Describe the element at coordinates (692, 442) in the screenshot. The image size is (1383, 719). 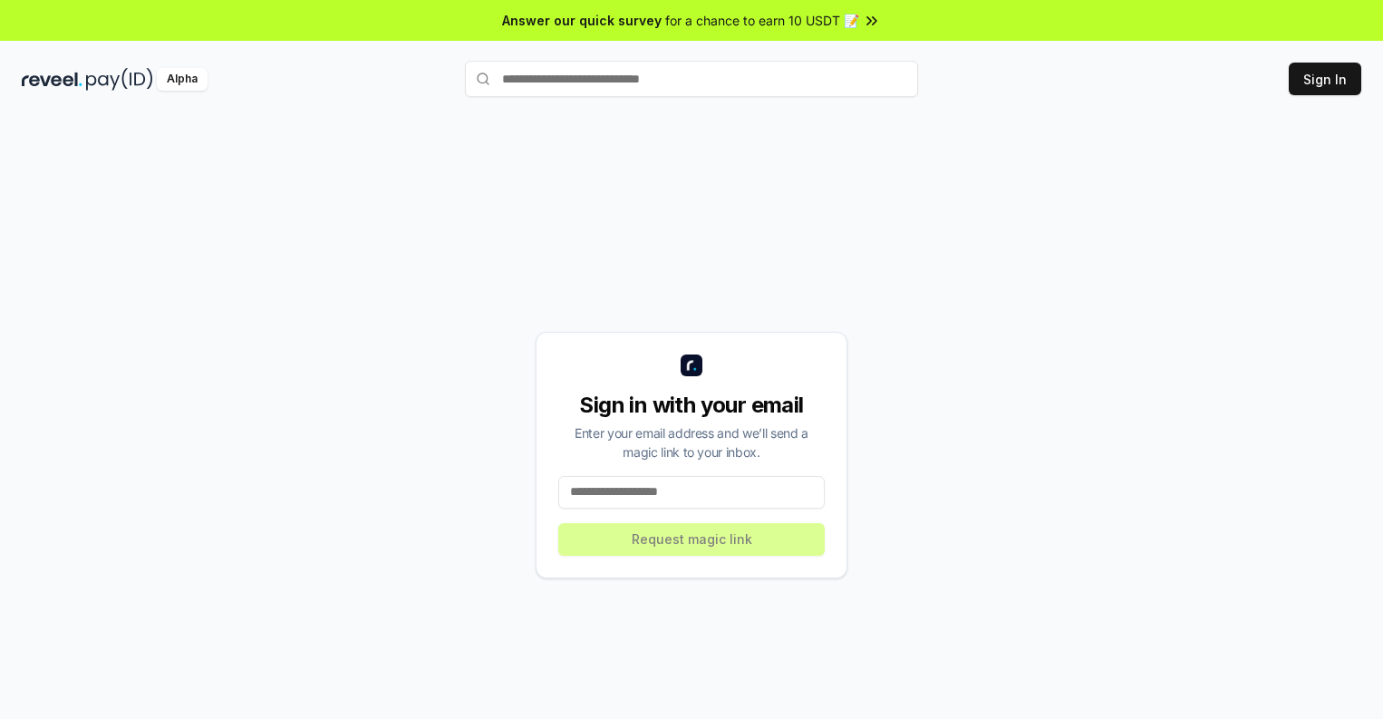
I see `div: Enter your email address and we’ll send a magic link to your inbox.` at that location.